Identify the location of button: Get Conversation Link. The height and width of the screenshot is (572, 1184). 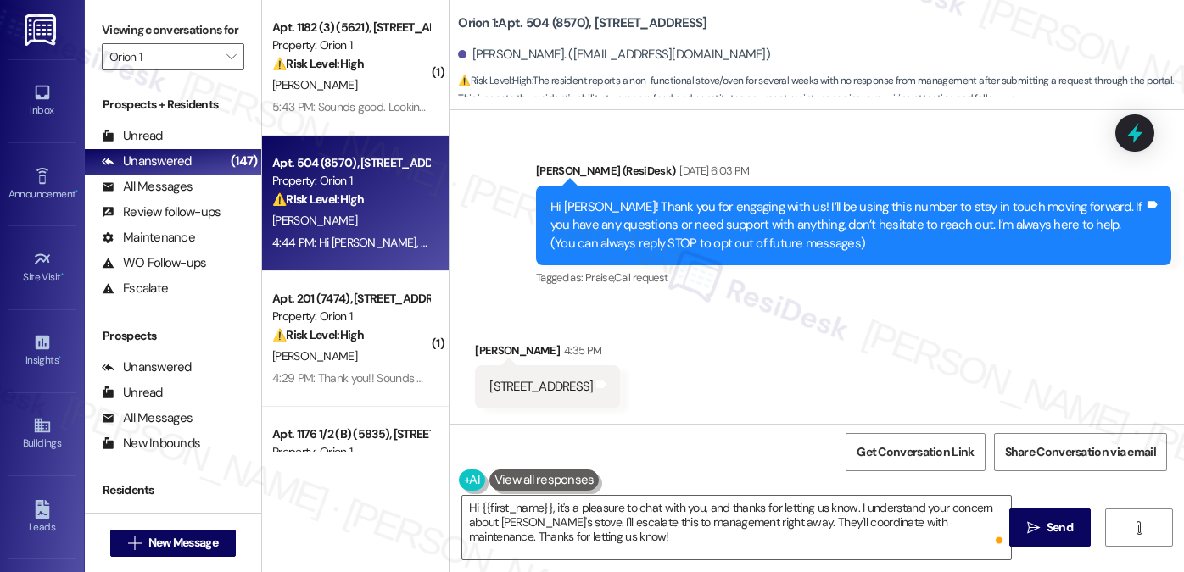
(915, 452).